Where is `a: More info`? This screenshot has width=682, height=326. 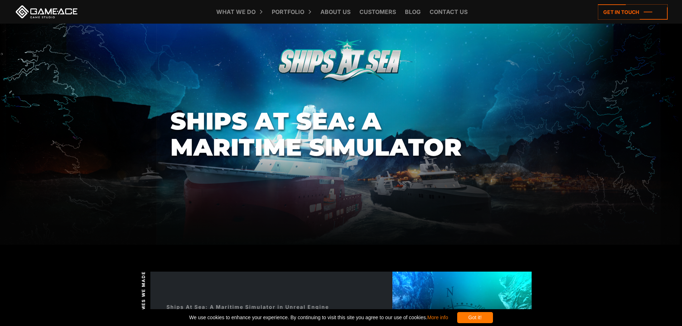
a: More info is located at coordinates (438, 318).